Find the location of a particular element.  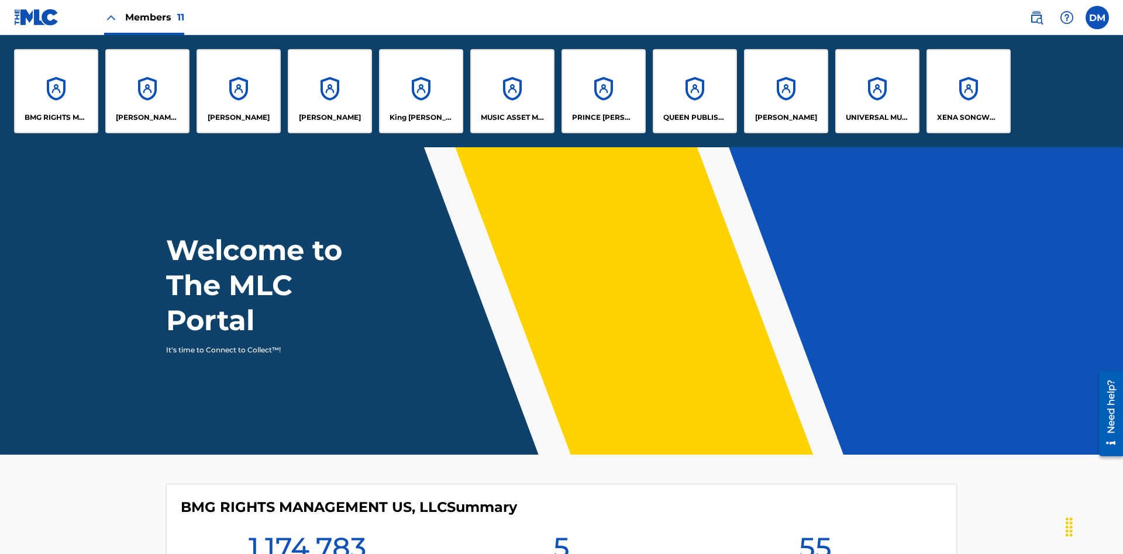

p: MUSIC ASSET MANAGEMENT (MAM) is located at coordinates (512, 118).